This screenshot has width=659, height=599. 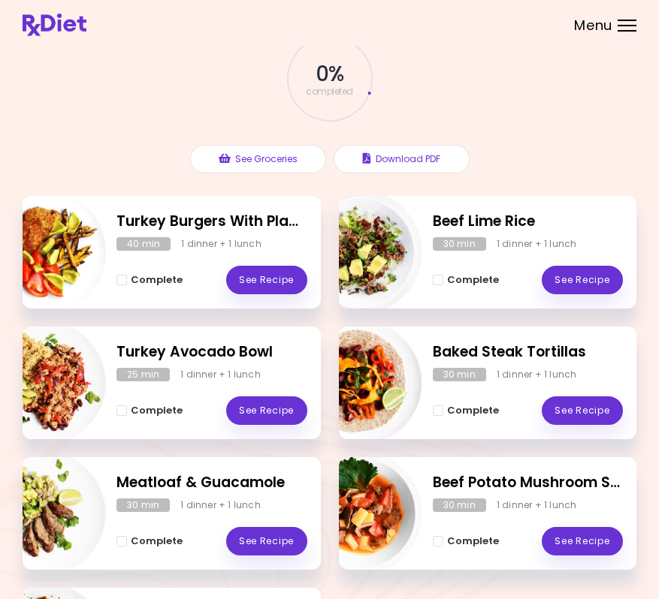 I want to click on button: Complete - Baked Steak Tortillas, so click(x=466, y=411).